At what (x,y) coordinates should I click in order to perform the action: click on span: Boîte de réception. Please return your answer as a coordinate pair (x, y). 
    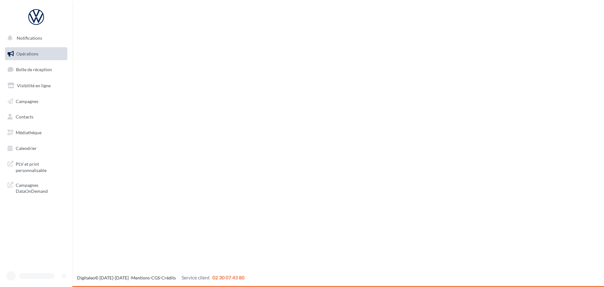
    Looking at the image, I should click on (34, 69).